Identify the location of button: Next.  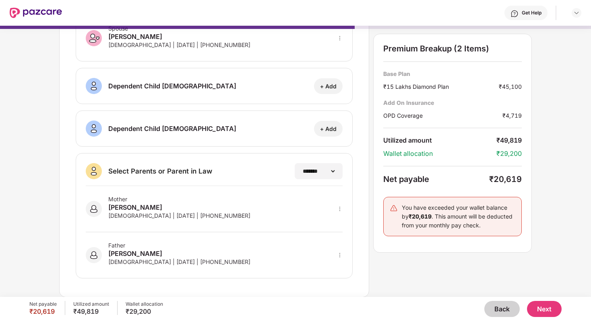
(544, 309).